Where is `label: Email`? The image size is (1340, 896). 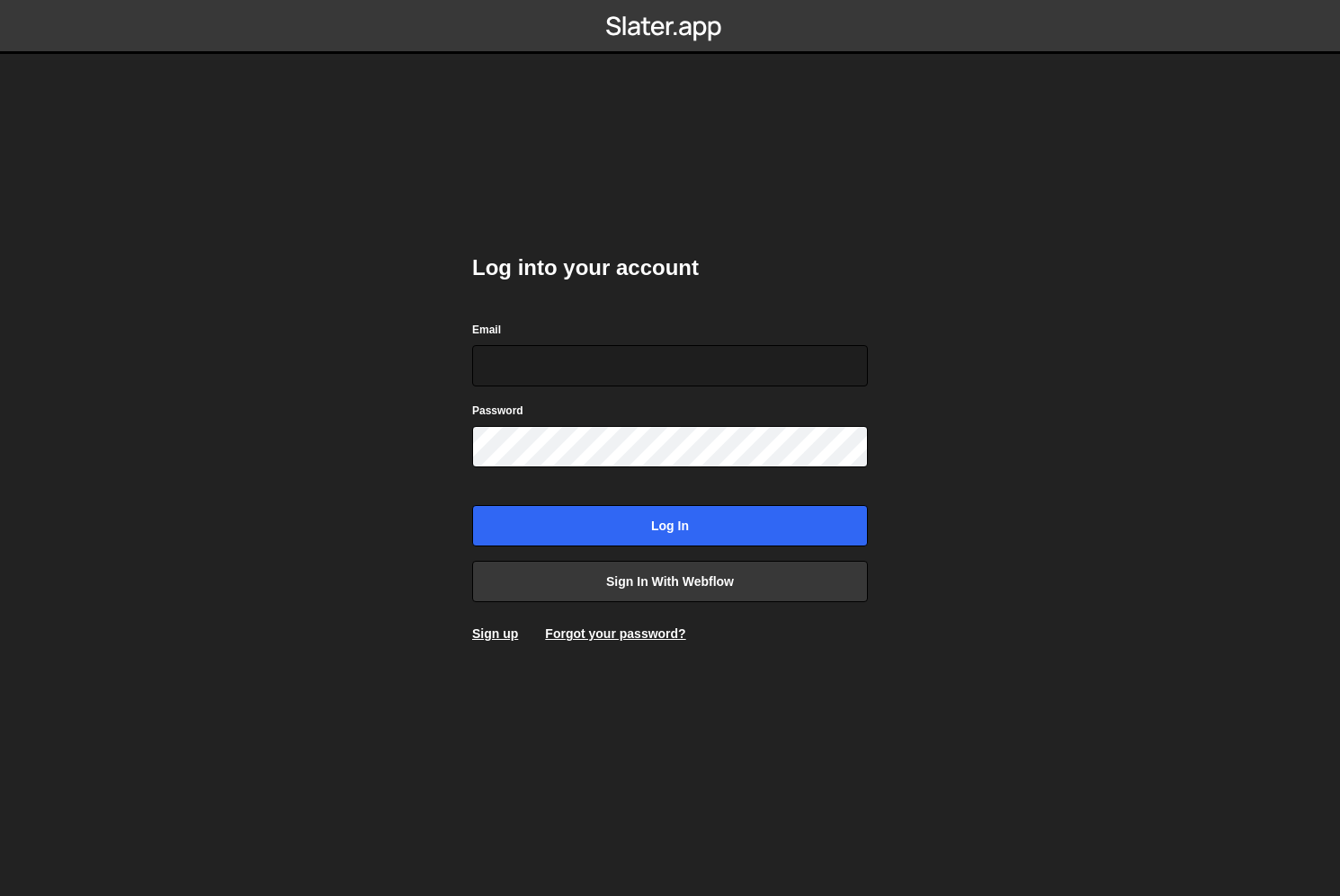 label: Email is located at coordinates (487, 330).